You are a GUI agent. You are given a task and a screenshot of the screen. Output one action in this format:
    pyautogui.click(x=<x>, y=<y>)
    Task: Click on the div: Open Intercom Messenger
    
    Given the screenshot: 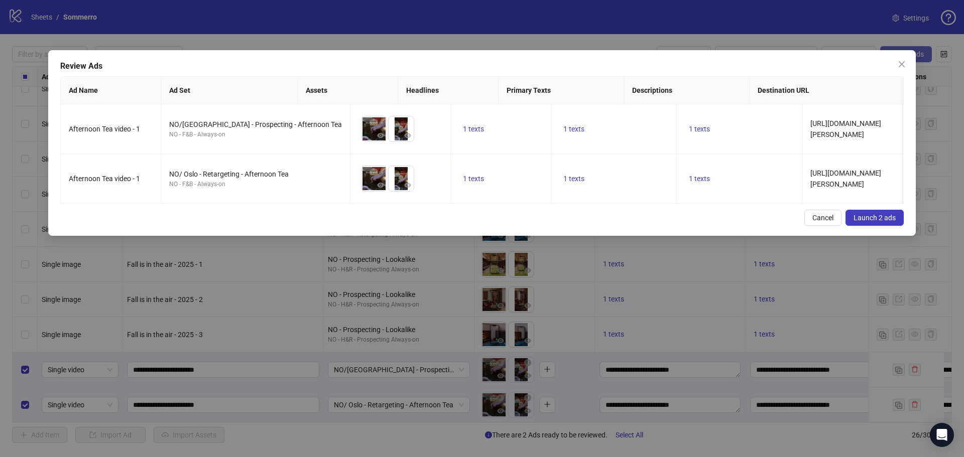 What is the action you would take?
    pyautogui.click(x=942, y=435)
    